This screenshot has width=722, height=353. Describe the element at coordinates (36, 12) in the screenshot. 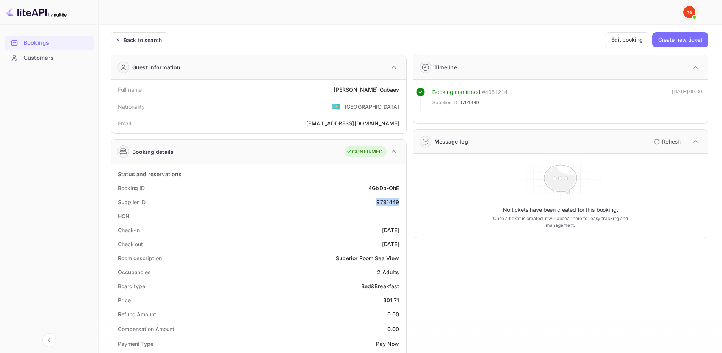

I see `img: LiteAPI logo` at that location.